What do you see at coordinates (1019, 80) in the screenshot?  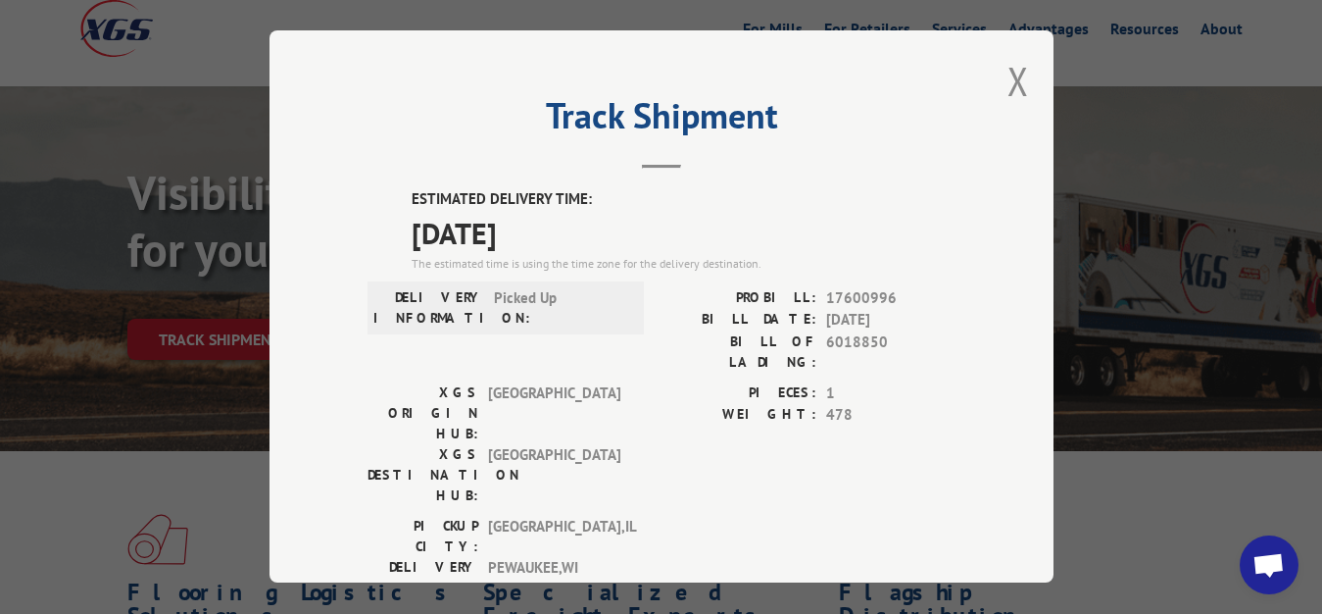 I see `button: Close modal` at bounding box center [1019, 80].